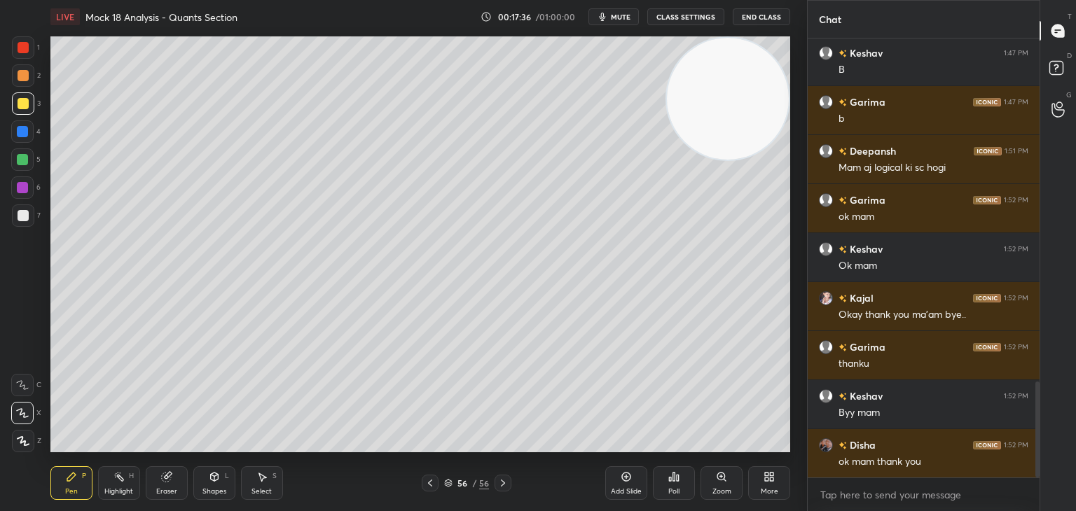  Describe the element at coordinates (933, 413) in the screenshot. I see `div: Byy mam` at that location.